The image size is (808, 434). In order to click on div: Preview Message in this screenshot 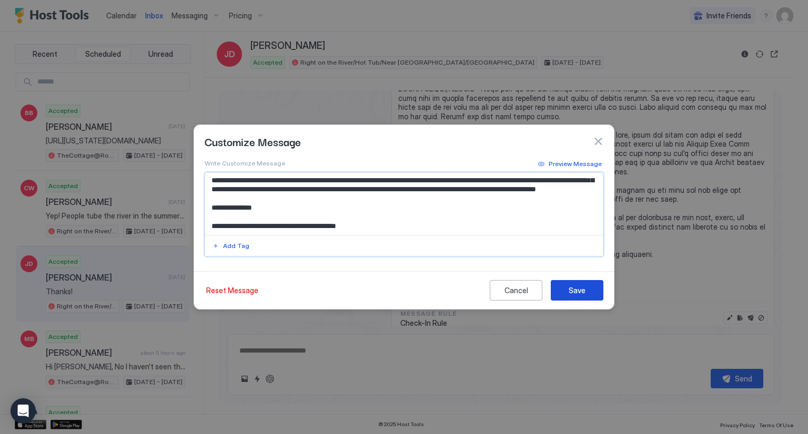, I will do `click(575, 164)`.